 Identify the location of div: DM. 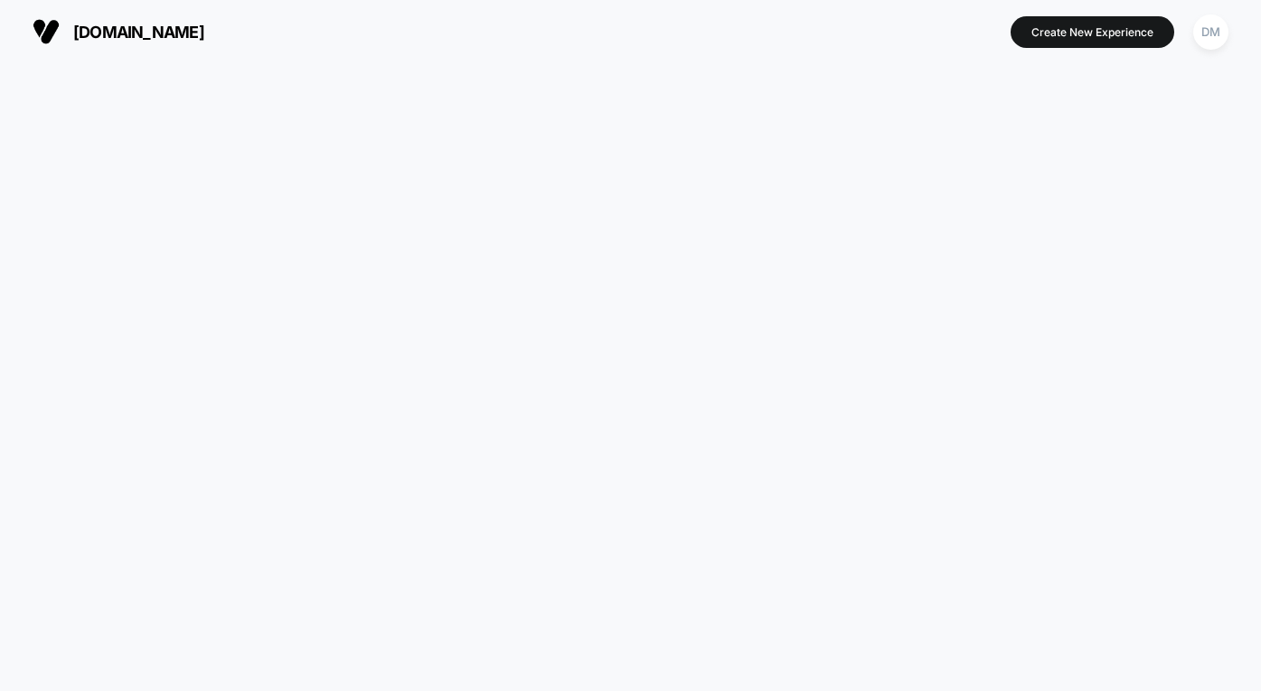
(1211, 32).